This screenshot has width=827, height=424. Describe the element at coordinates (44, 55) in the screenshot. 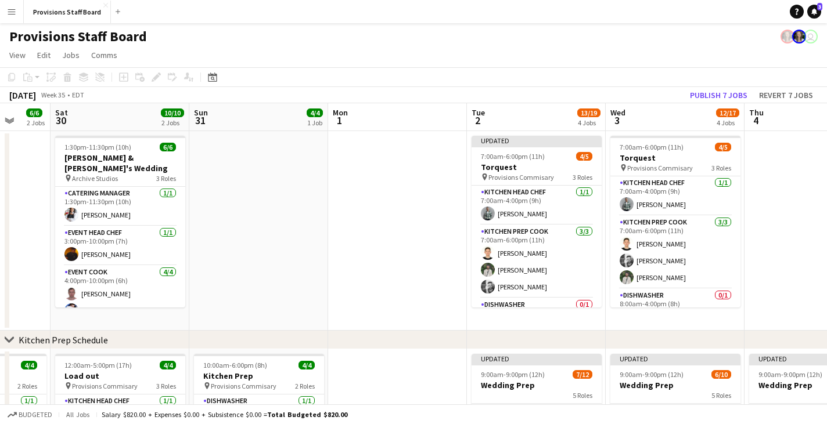

I see `a: Edit` at that location.